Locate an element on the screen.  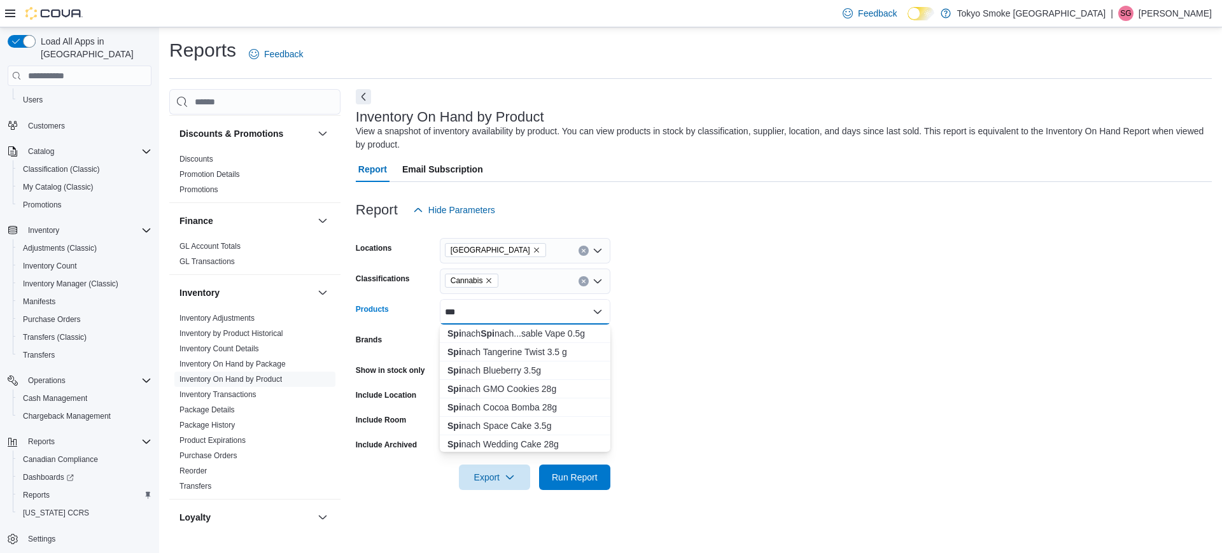
span: Transfers is located at coordinates (85, 355).